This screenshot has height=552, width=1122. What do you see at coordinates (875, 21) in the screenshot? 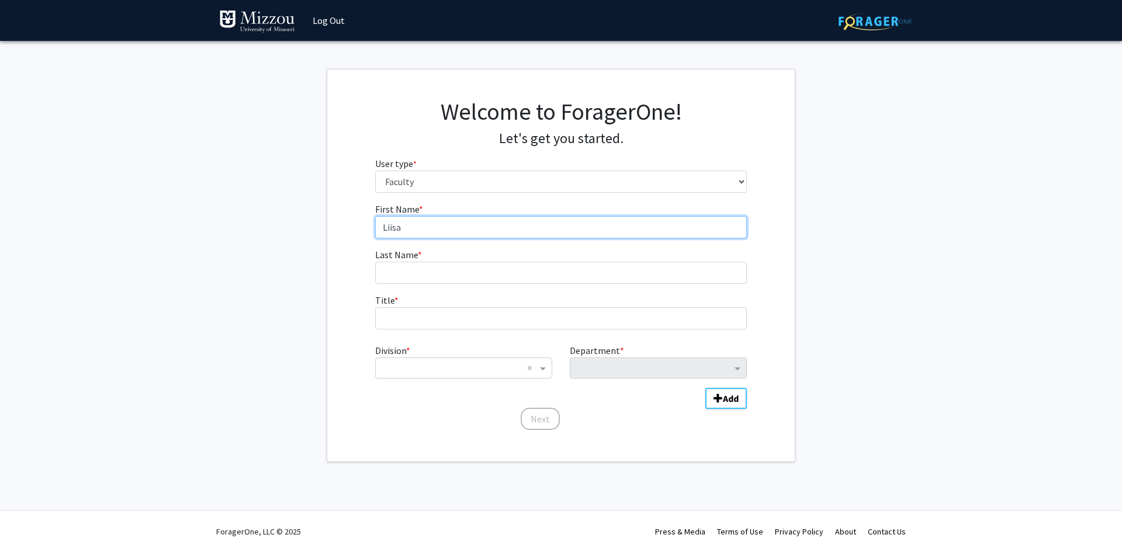
I see `img: ForagerOne Logo` at bounding box center [875, 21].